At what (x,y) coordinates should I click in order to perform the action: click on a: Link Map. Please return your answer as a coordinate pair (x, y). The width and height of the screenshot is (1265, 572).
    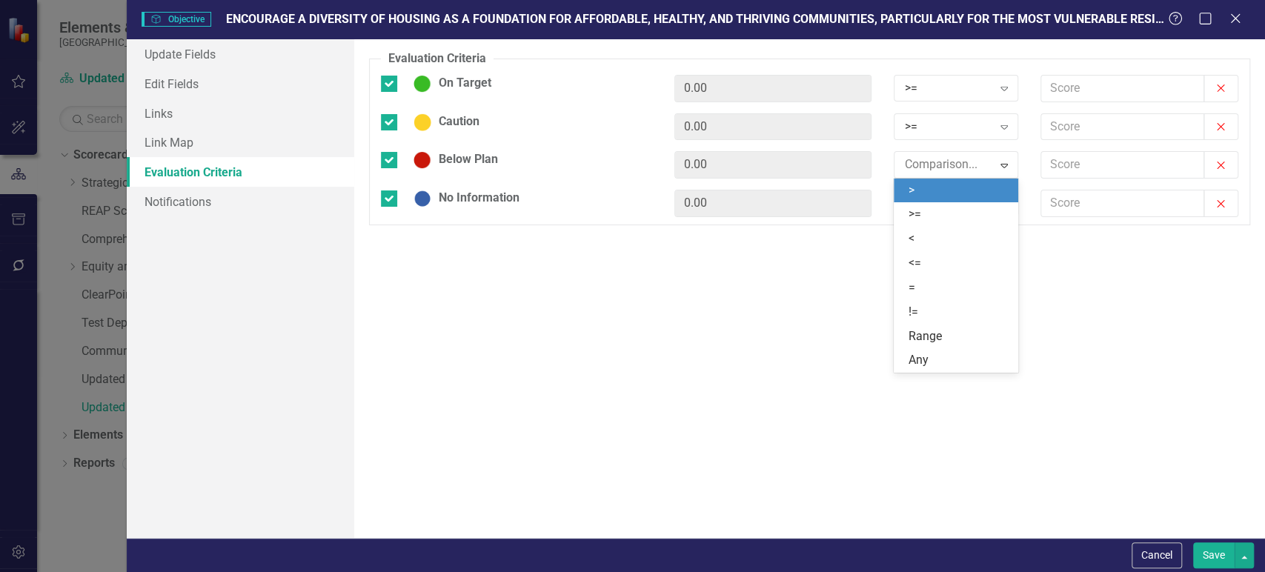
    Looking at the image, I should click on (240, 142).